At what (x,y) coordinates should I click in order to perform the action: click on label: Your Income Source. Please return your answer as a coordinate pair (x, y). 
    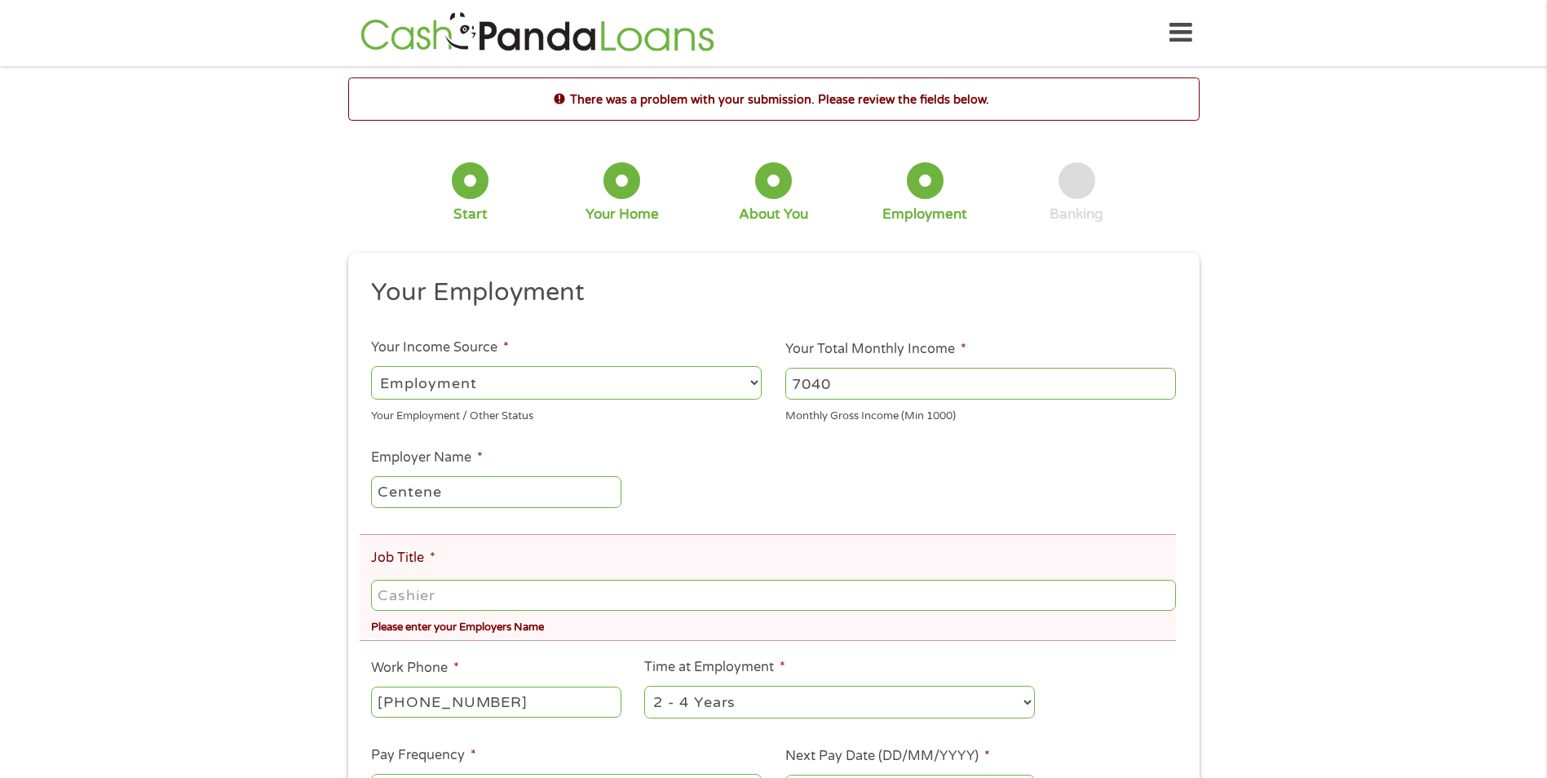
    Looking at the image, I should click on (440, 347).